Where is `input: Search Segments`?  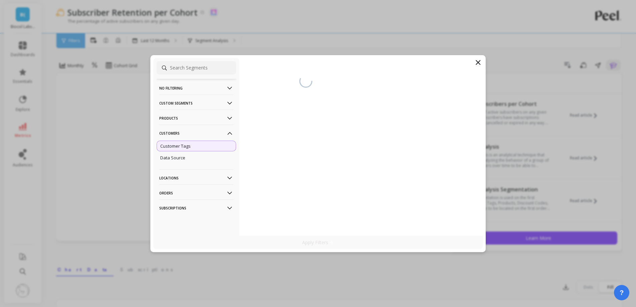 input: Search Segments is located at coordinates (196, 68).